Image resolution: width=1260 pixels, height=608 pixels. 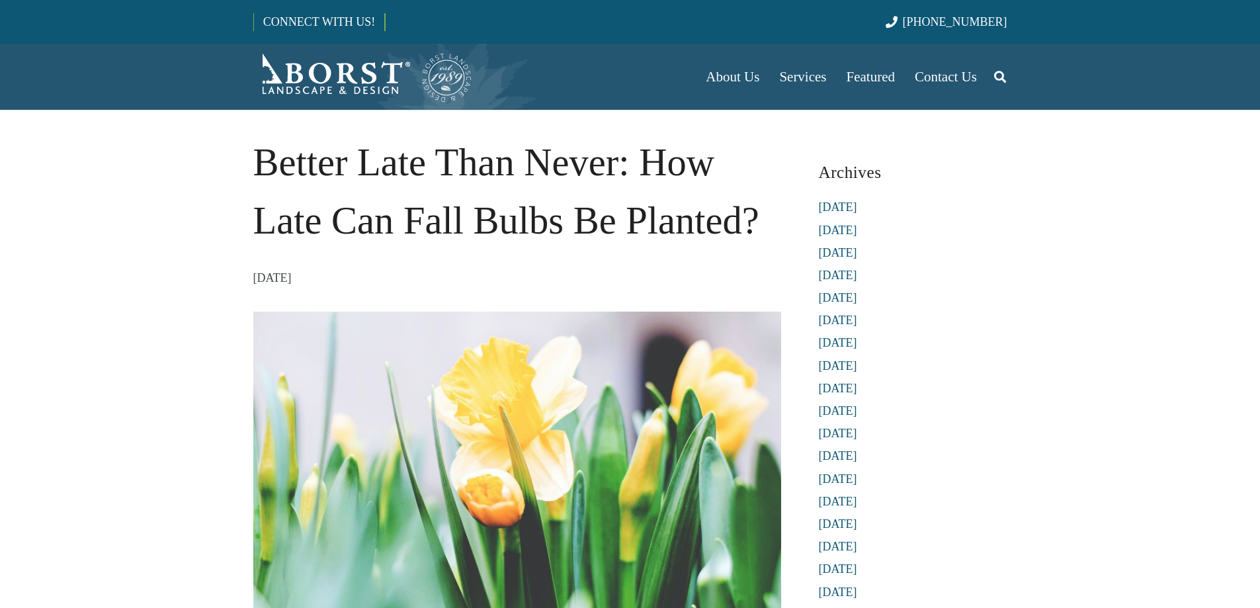 I want to click on span: About Us, so click(x=732, y=77).